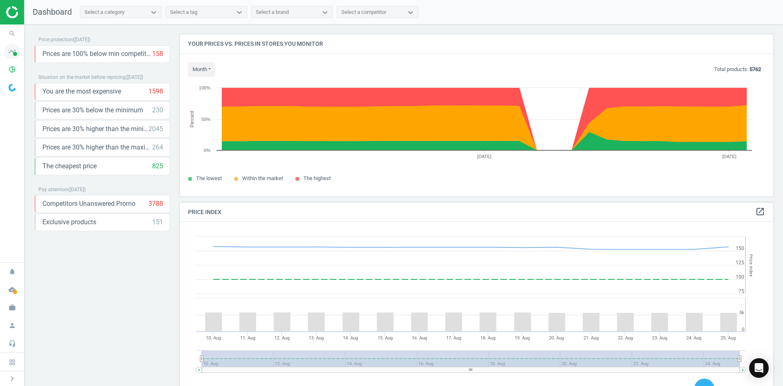  Describe the element at coordinates (751, 265) in the screenshot. I see `tspan: Price Index` at that location.